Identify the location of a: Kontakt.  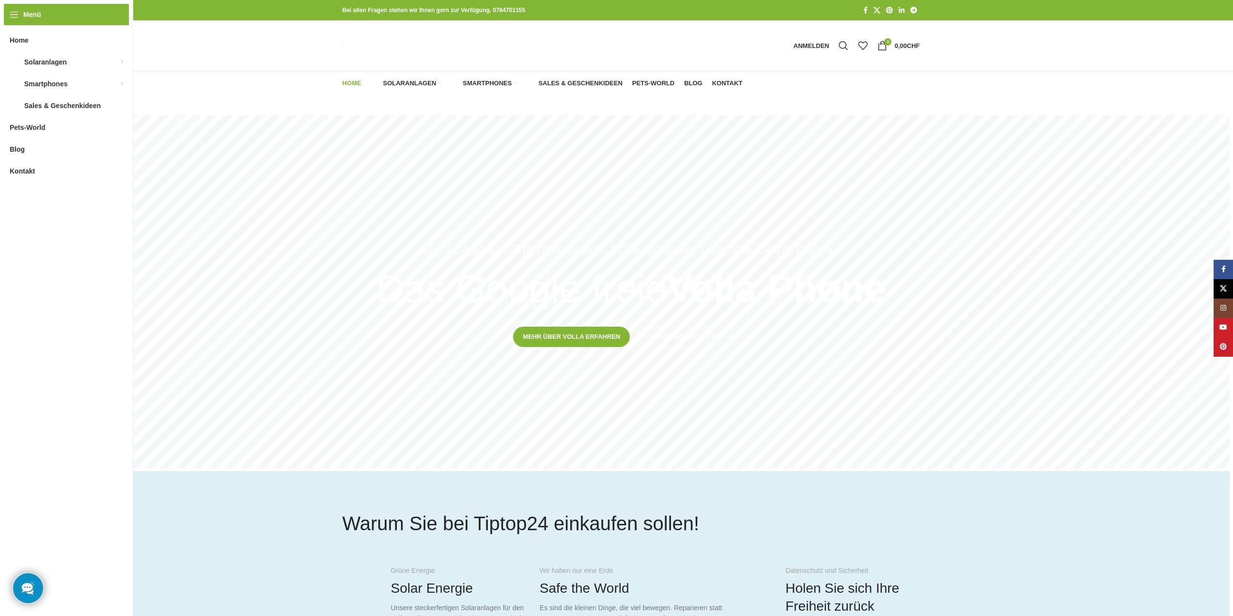
(727, 83).